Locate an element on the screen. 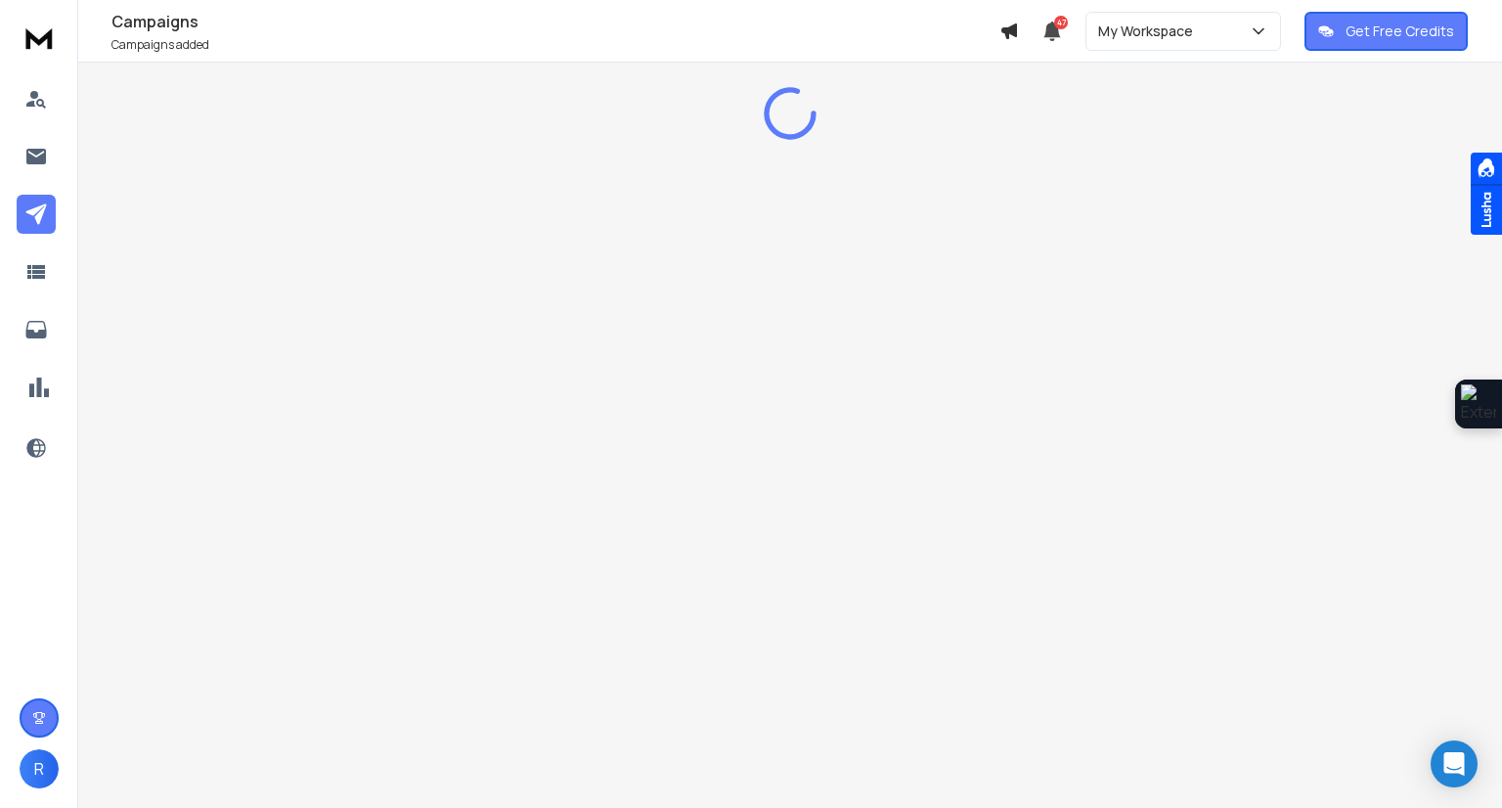 This screenshot has height=808, width=1502. p: Get Free Credits is located at coordinates (1400, 31).